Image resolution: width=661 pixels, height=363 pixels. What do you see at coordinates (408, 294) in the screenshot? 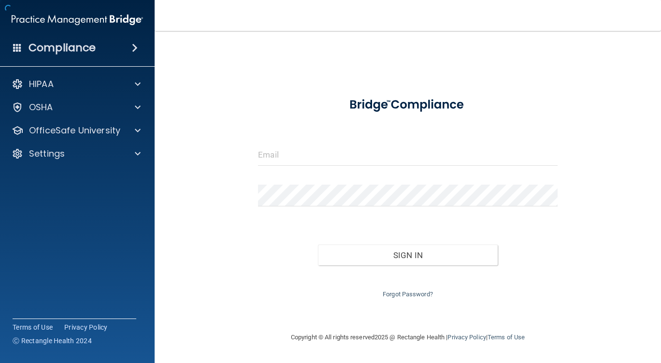
I see `a: Forgot Password?` at bounding box center [408, 294].